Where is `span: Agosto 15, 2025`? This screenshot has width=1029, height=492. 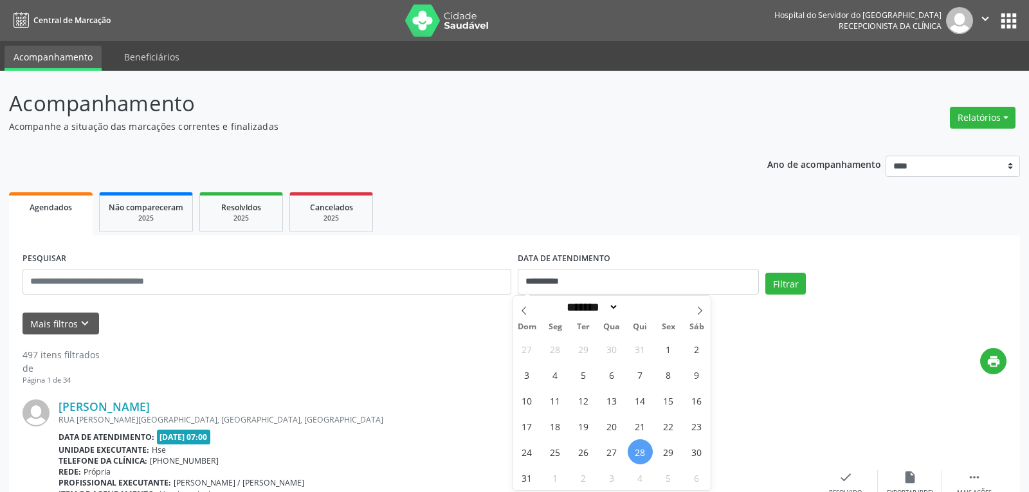 span: Agosto 15, 2025 is located at coordinates (668, 400).